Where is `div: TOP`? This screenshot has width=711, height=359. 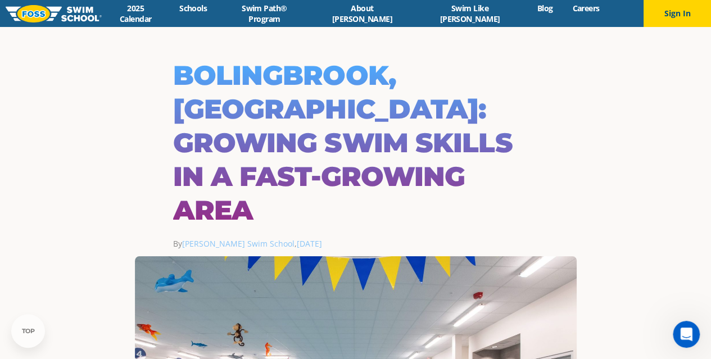 div: TOP is located at coordinates (28, 331).